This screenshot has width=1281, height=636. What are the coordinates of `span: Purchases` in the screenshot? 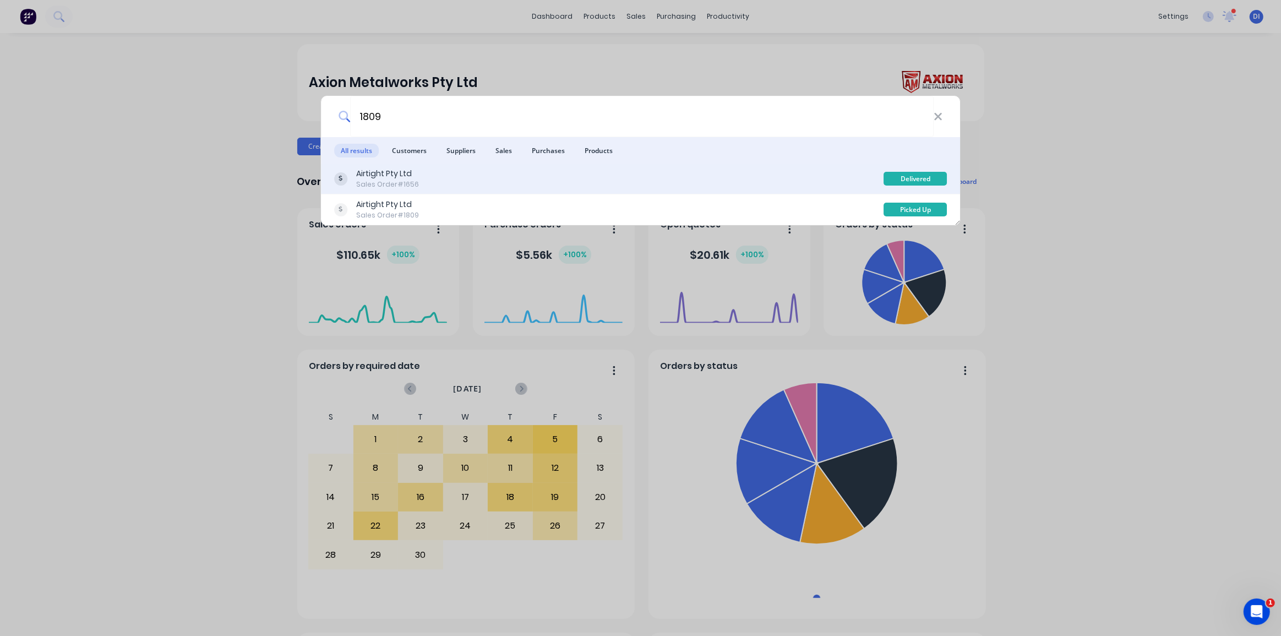 It's located at (548, 150).